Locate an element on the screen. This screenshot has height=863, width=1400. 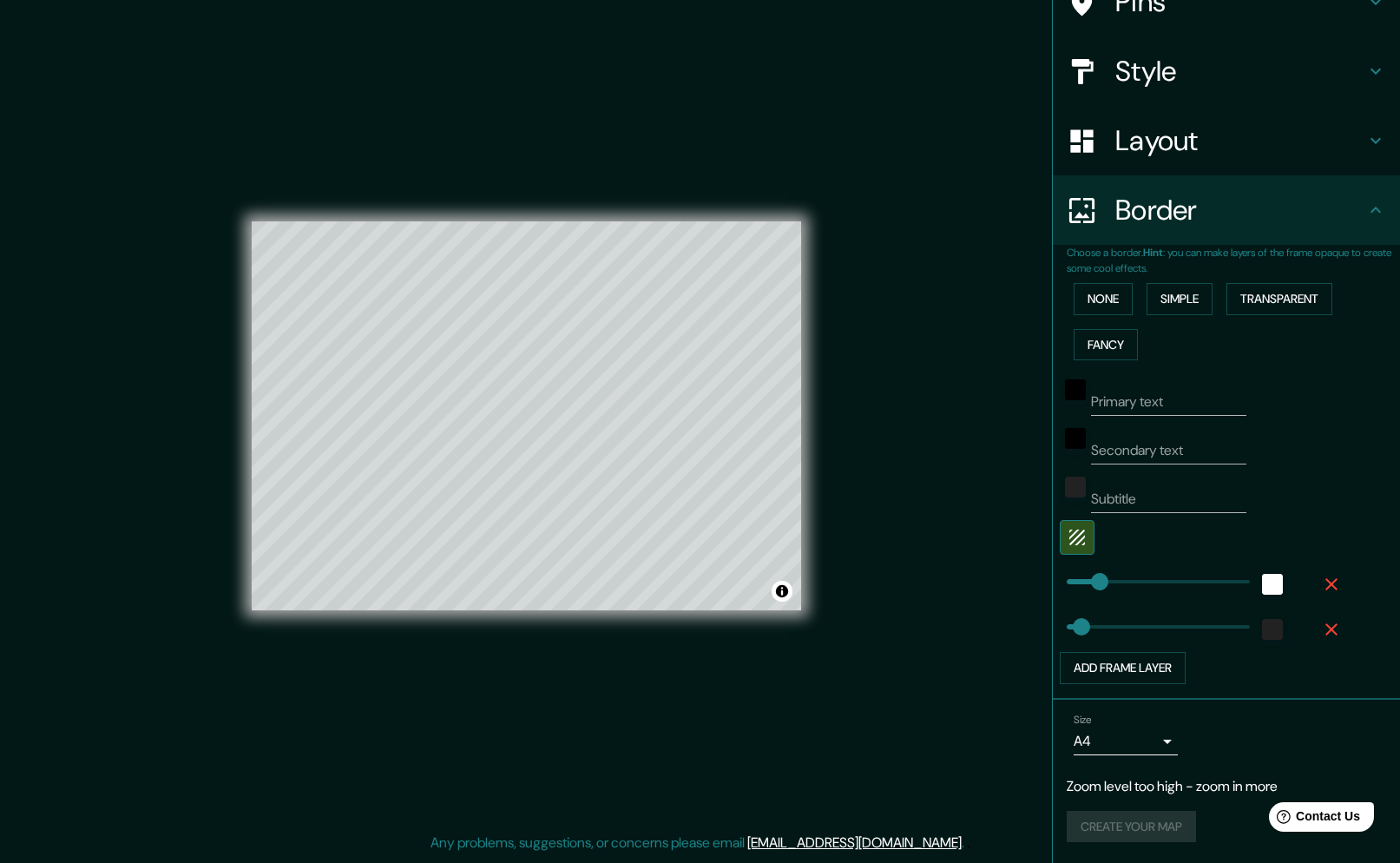
p: Zoom level too high - zoom in more is located at coordinates (1227, 786).